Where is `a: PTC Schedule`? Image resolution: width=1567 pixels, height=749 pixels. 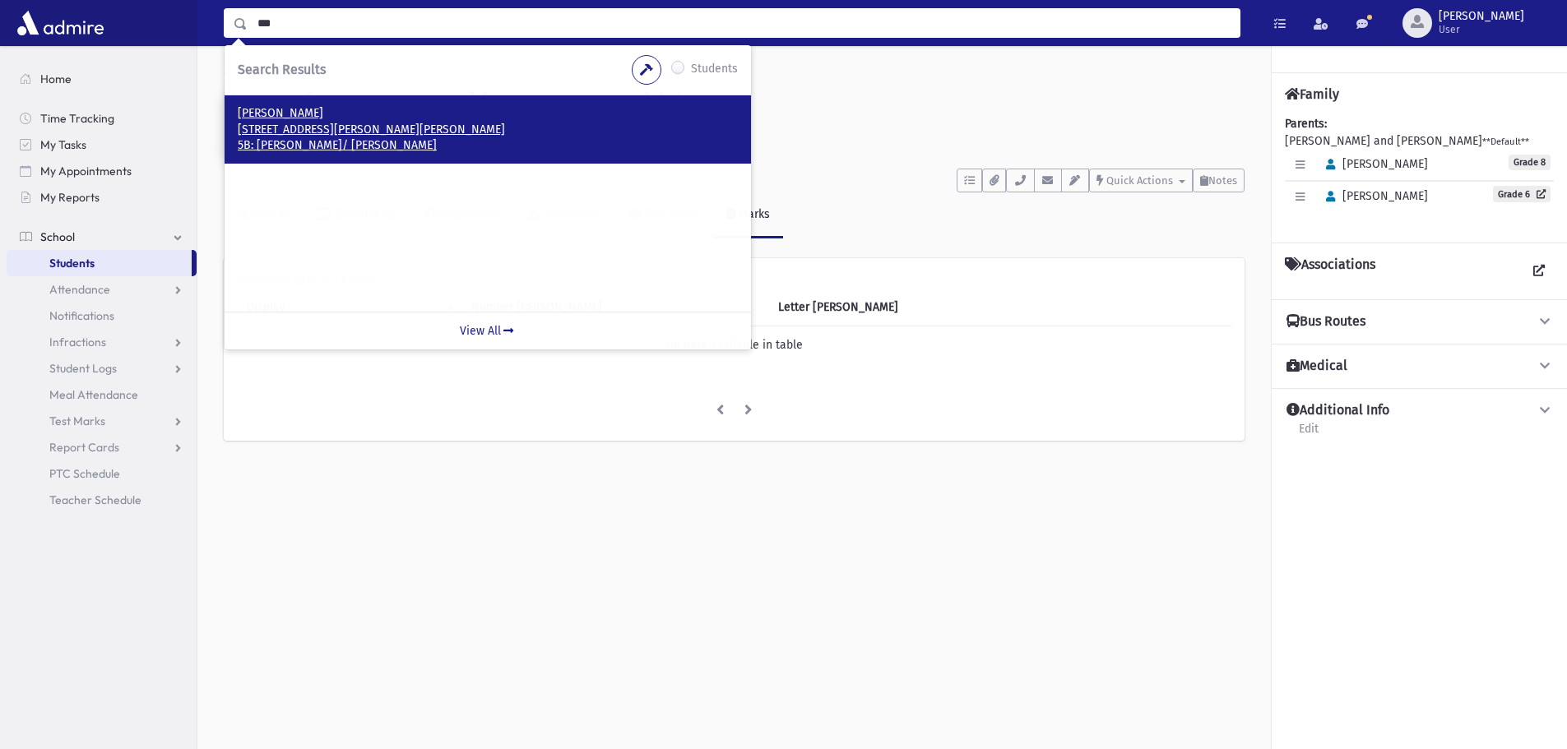
a: PTC Schedule is located at coordinates (101, 474).